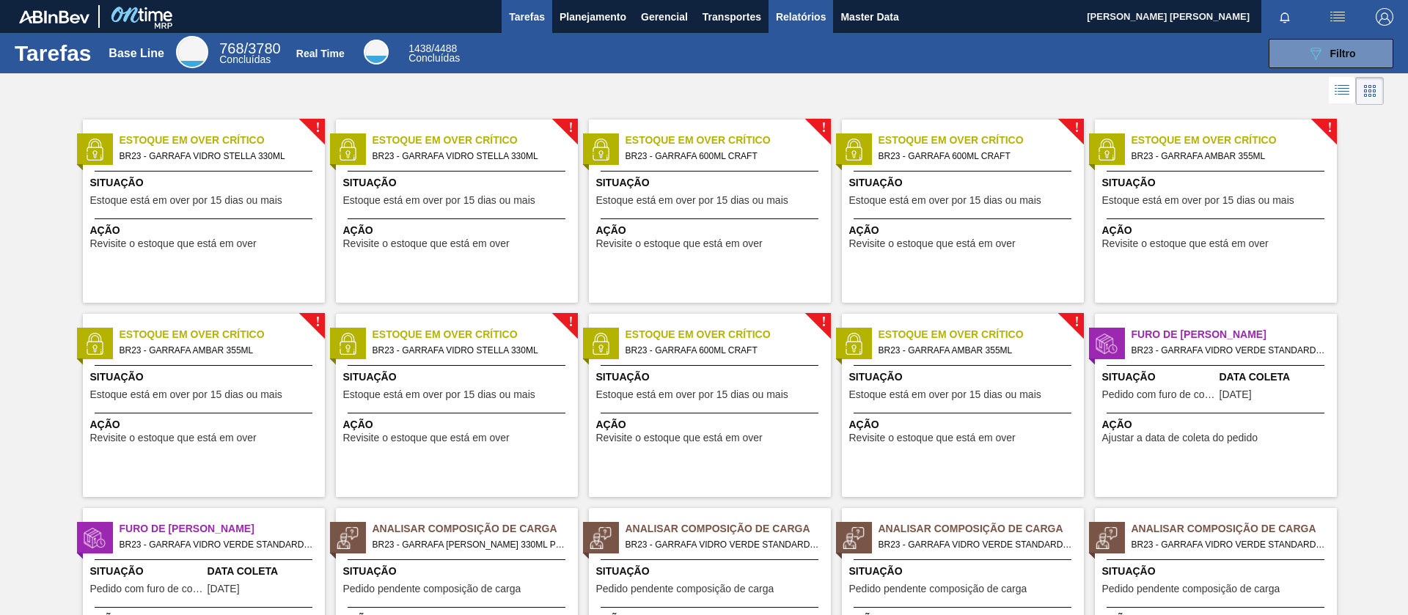  I want to click on div: Real Time, so click(376, 52).